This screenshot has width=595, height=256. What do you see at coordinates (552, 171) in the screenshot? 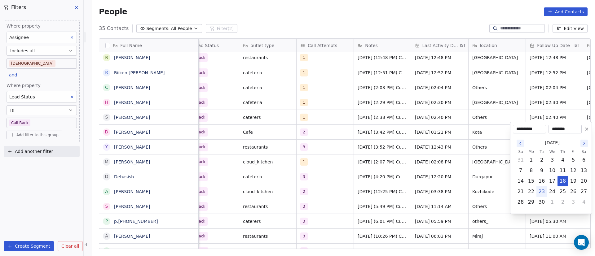
I see `button: Wednesday, September 10th, 2025` at bounding box center [552, 171].